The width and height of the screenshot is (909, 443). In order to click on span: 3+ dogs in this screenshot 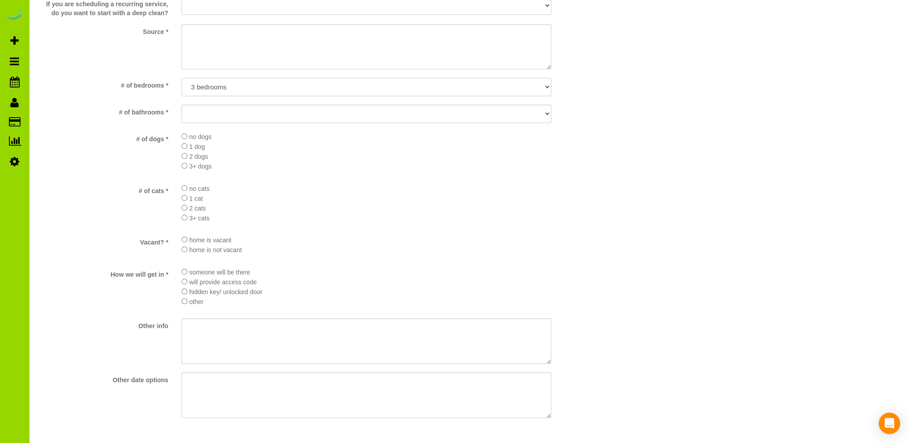, I will do `click(200, 166)`.